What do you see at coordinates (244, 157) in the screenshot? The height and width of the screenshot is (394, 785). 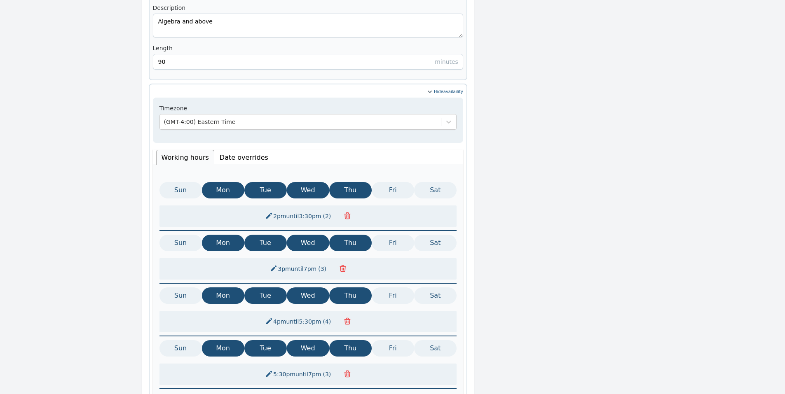 I see `li: Date overrides` at bounding box center [244, 157].